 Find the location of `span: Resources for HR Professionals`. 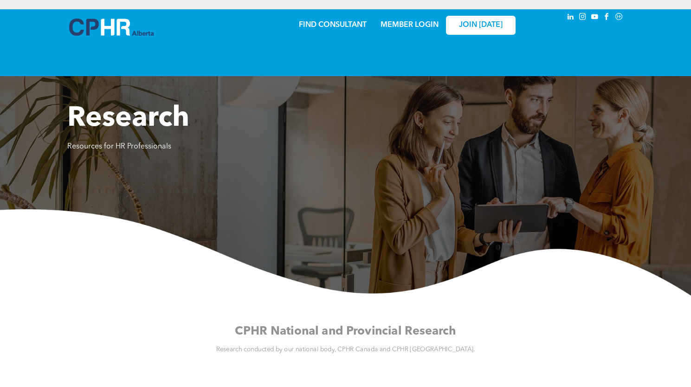

span: Resources for HR Professionals is located at coordinates (119, 147).